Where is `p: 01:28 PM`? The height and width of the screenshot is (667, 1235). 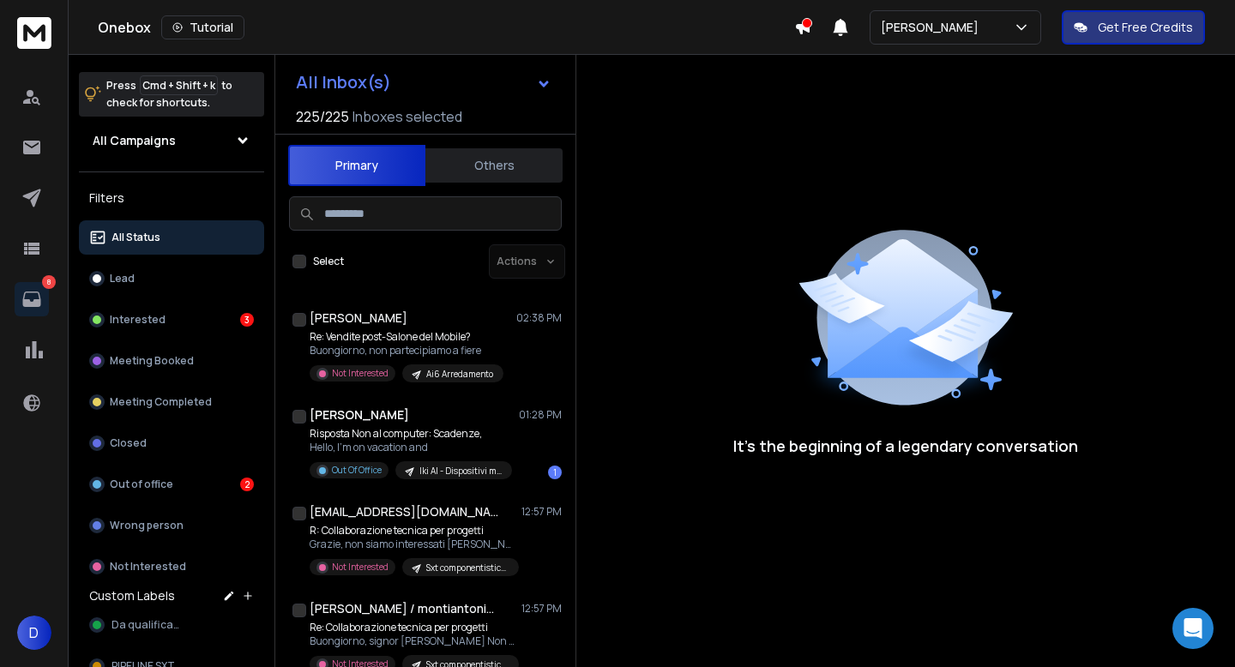
p: 01:28 PM is located at coordinates (540, 415).